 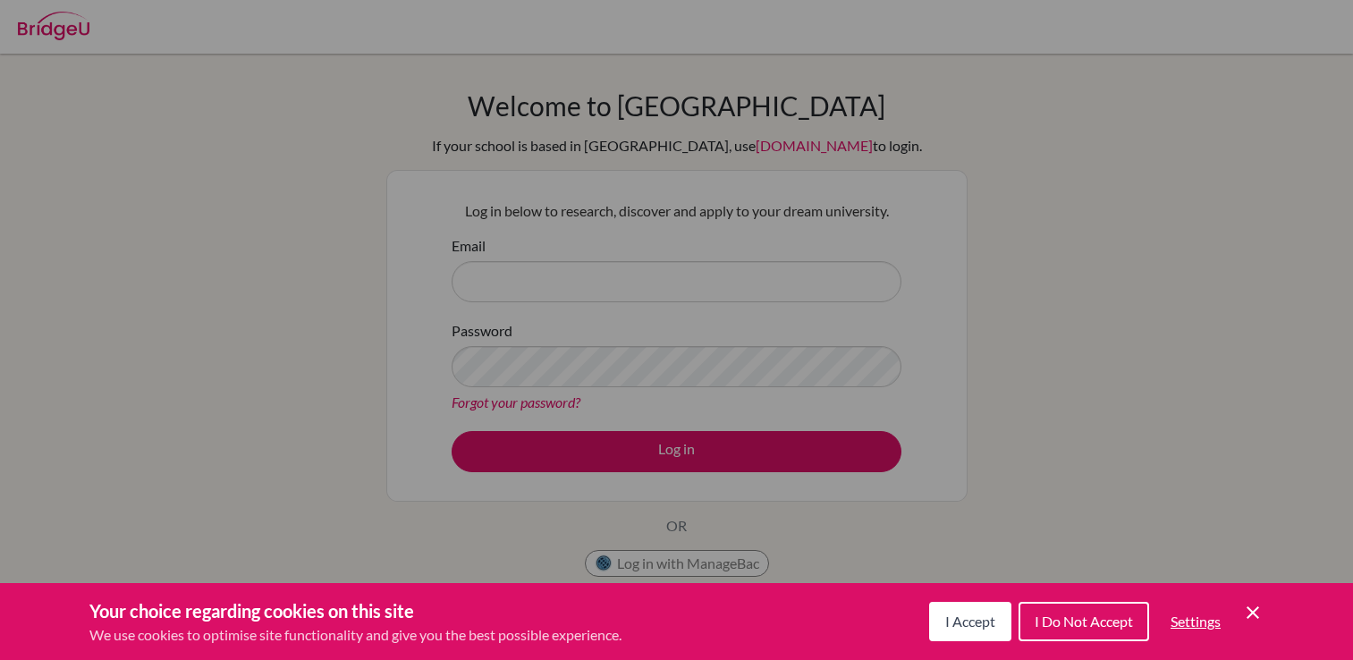 I want to click on h3: Your choice regarding cookies on this site, so click(x=355, y=611).